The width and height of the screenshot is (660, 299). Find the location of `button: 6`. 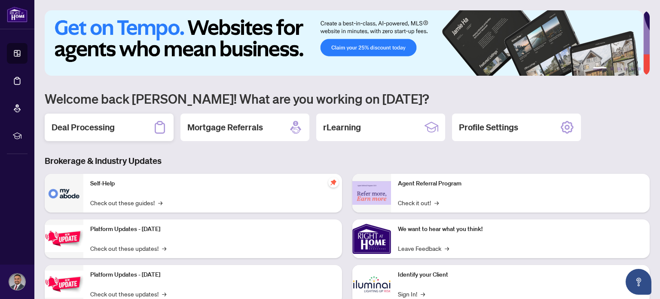

button: 6 is located at coordinates (640, 69).